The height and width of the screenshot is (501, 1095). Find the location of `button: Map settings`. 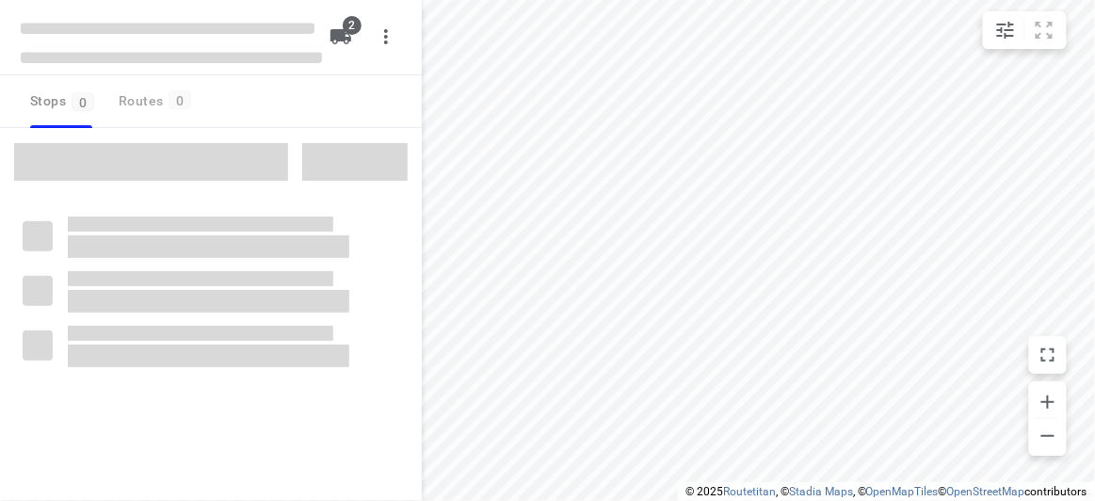

button: Map settings is located at coordinates (1006, 30).